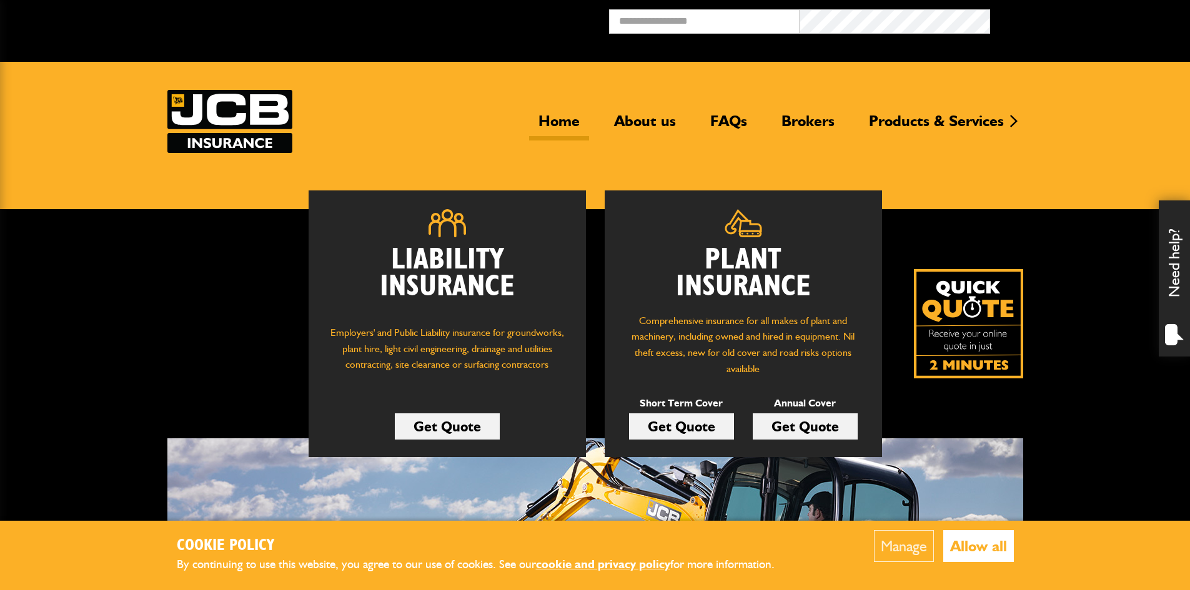 The height and width of the screenshot is (590, 1190). I want to click on button: Broker Login, so click(1085, 19).